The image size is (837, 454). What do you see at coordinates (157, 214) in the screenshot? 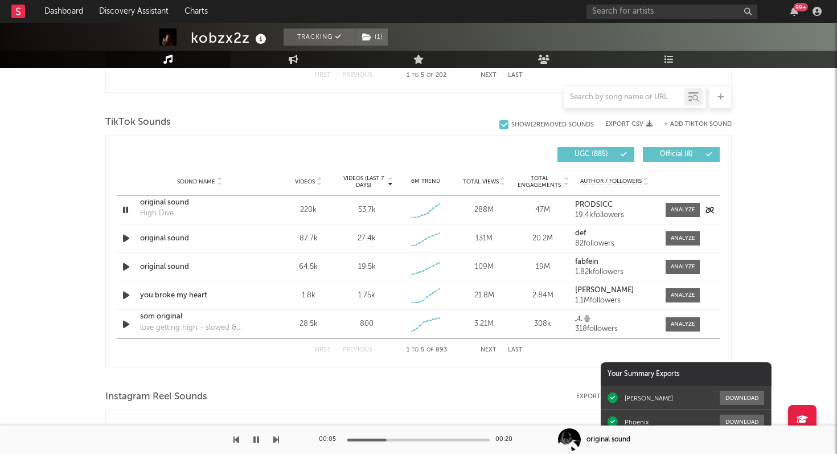
I see `div: High Dive` at bounding box center [157, 214].